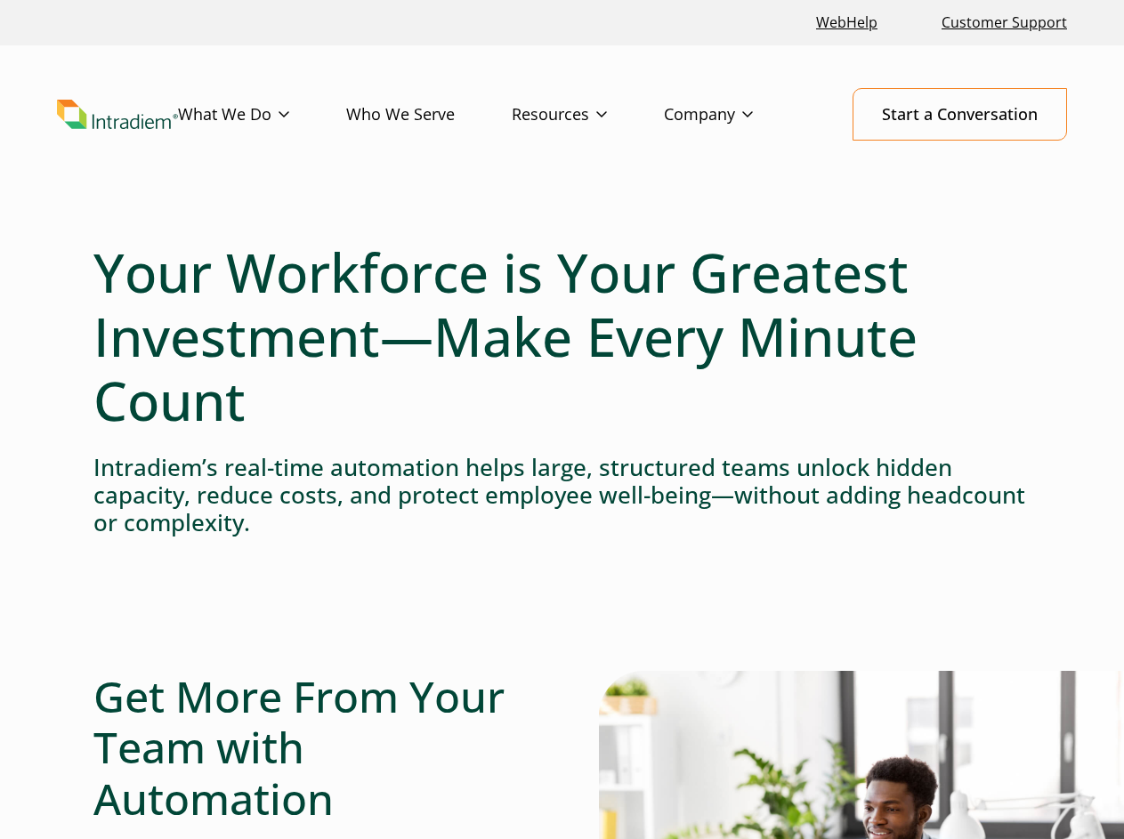 The image size is (1124, 839). I want to click on a: Company, so click(737, 115).